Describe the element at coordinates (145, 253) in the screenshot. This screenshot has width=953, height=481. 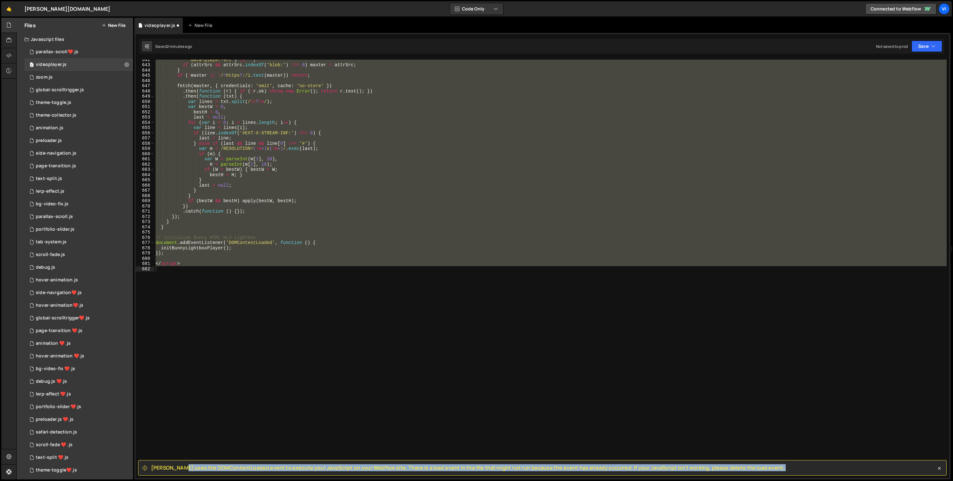
I see `div: 679` at that location.